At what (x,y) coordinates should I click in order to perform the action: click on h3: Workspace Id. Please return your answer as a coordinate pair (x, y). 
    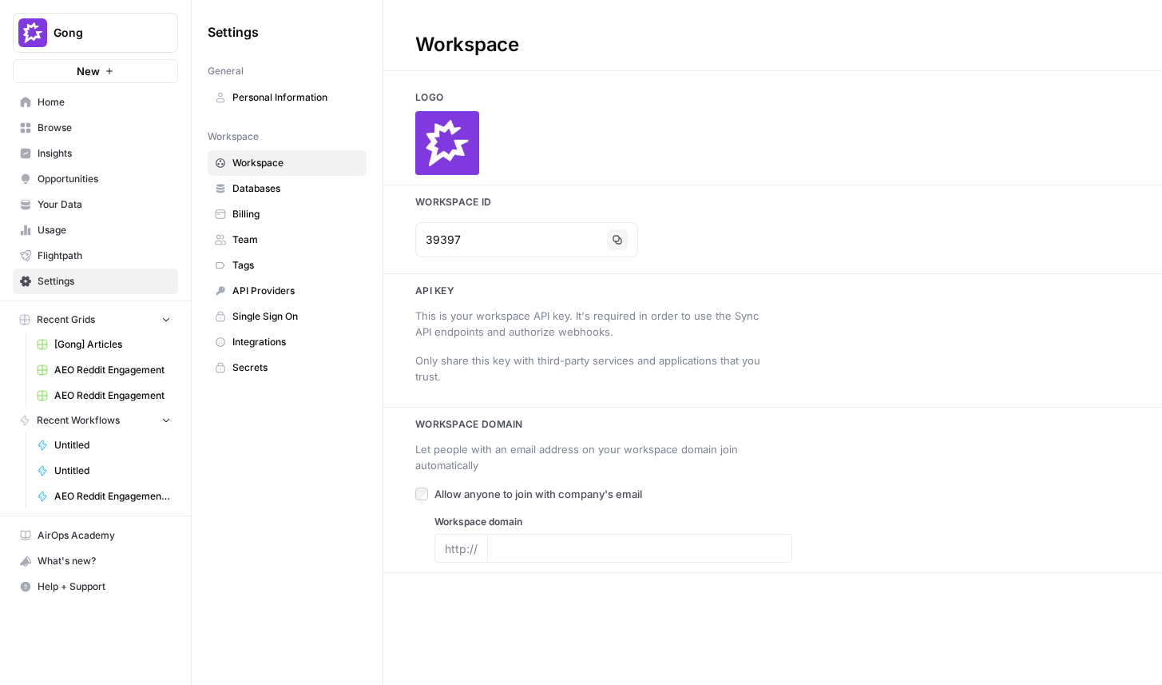
    Looking at the image, I should click on (773, 202).